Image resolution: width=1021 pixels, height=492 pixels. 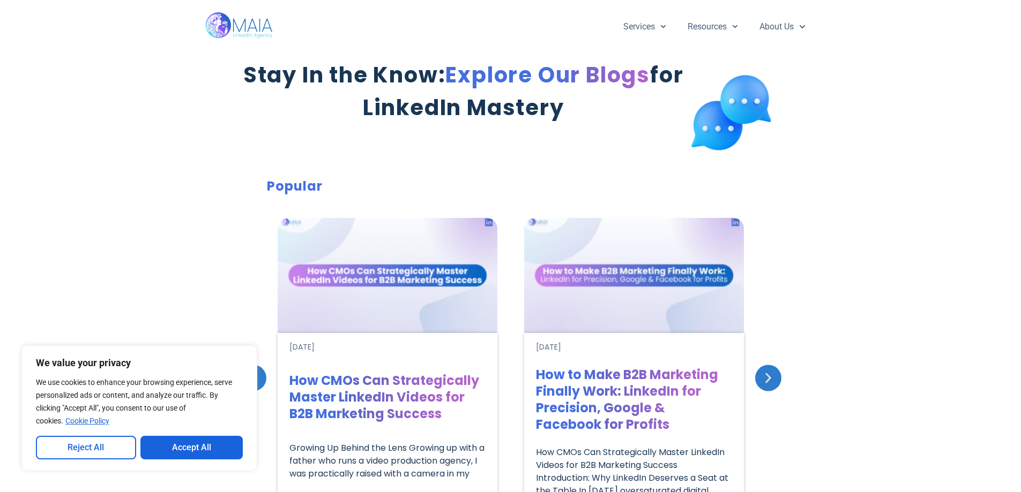 What do you see at coordinates (645, 27) in the screenshot?
I see `a: Services` at bounding box center [645, 27].